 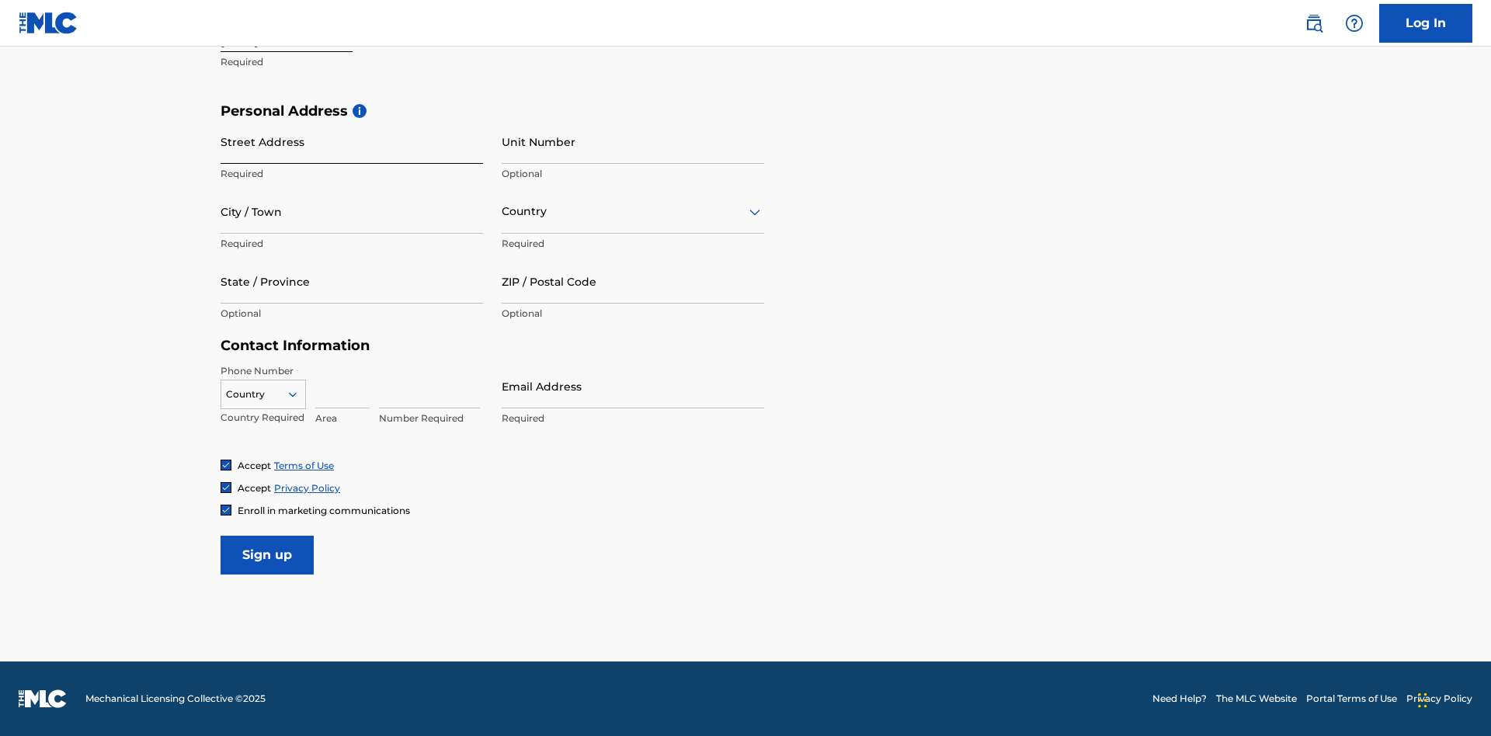 What do you see at coordinates (1351, 699) in the screenshot?
I see `a: Portal Terms of Use` at bounding box center [1351, 699].